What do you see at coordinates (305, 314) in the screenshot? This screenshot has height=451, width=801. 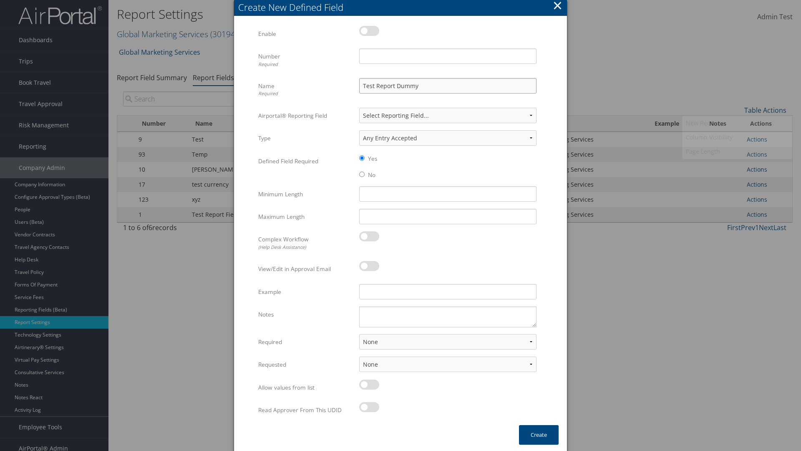 I see `label: Notes` at bounding box center [305, 314].